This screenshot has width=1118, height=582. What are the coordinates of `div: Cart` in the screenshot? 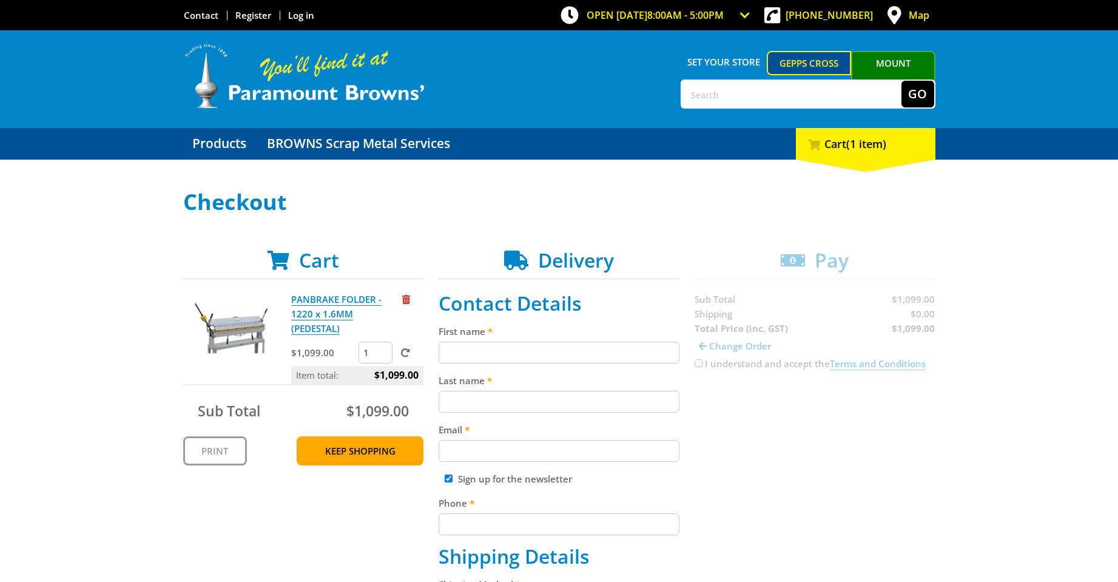 It's located at (866, 144).